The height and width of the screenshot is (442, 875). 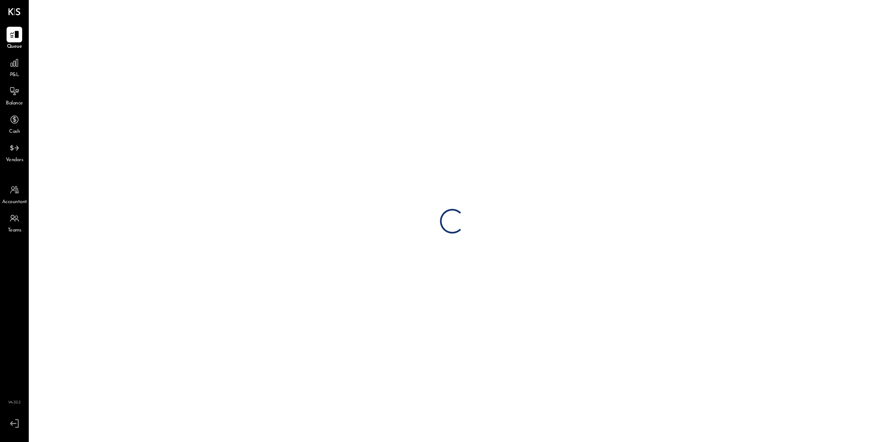 What do you see at coordinates (14, 222) in the screenshot?
I see `a: Teams` at bounding box center [14, 222].